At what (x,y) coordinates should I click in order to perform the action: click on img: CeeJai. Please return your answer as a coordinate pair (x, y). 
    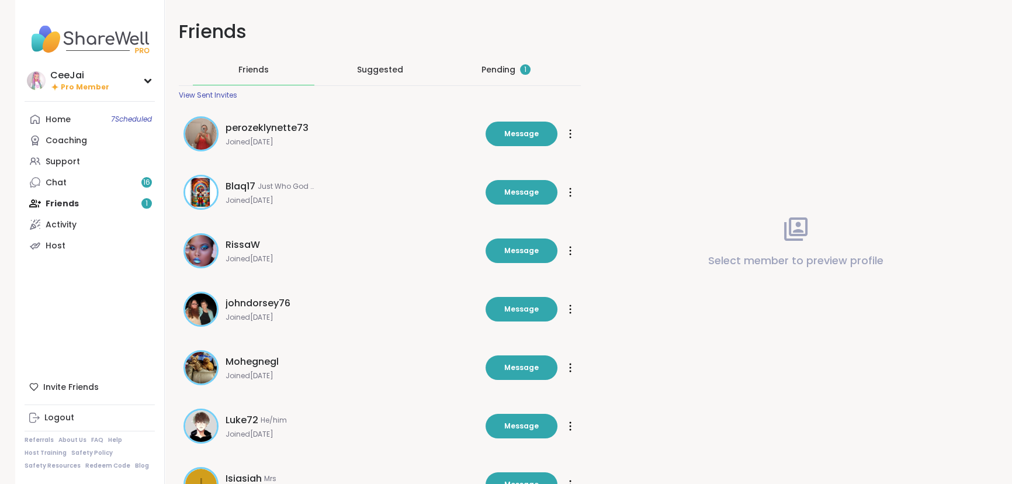
    Looking at the image, I should click on (36, 81).